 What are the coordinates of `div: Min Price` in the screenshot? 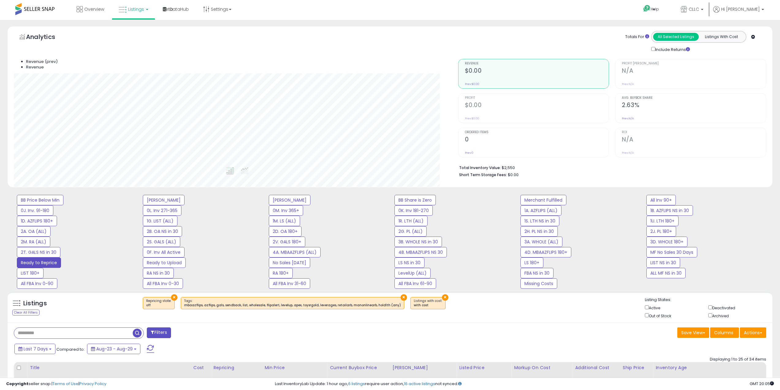 It's located at (295, 367).